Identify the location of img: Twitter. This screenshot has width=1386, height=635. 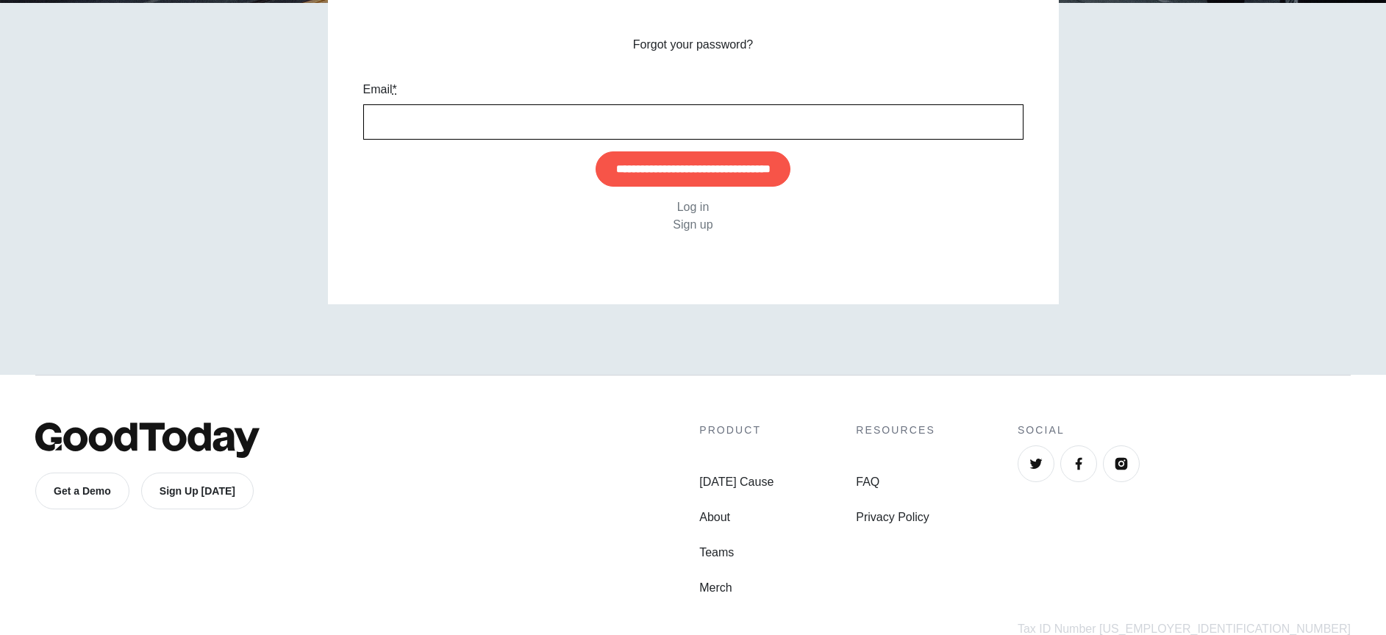
(1036, 464).